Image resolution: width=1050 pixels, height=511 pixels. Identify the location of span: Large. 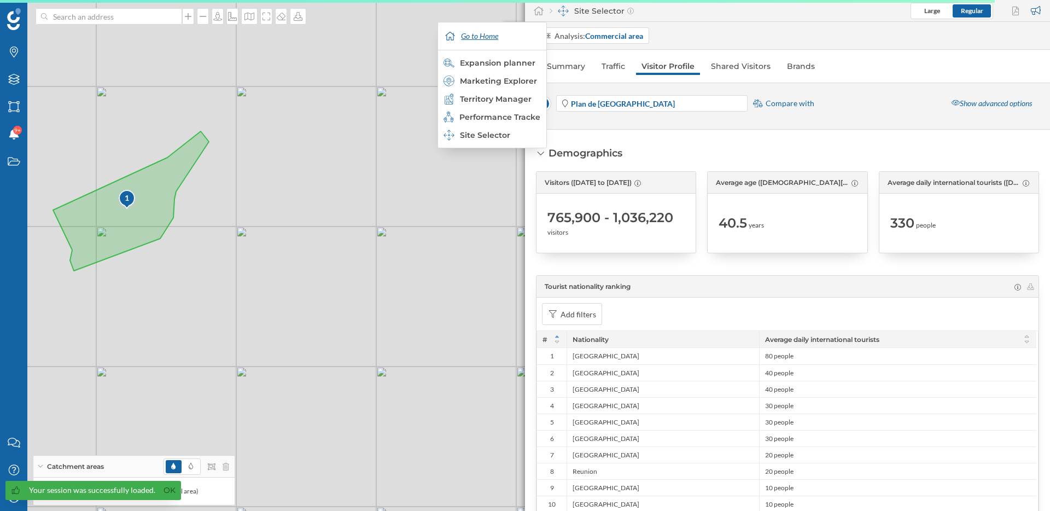
(932, 10).